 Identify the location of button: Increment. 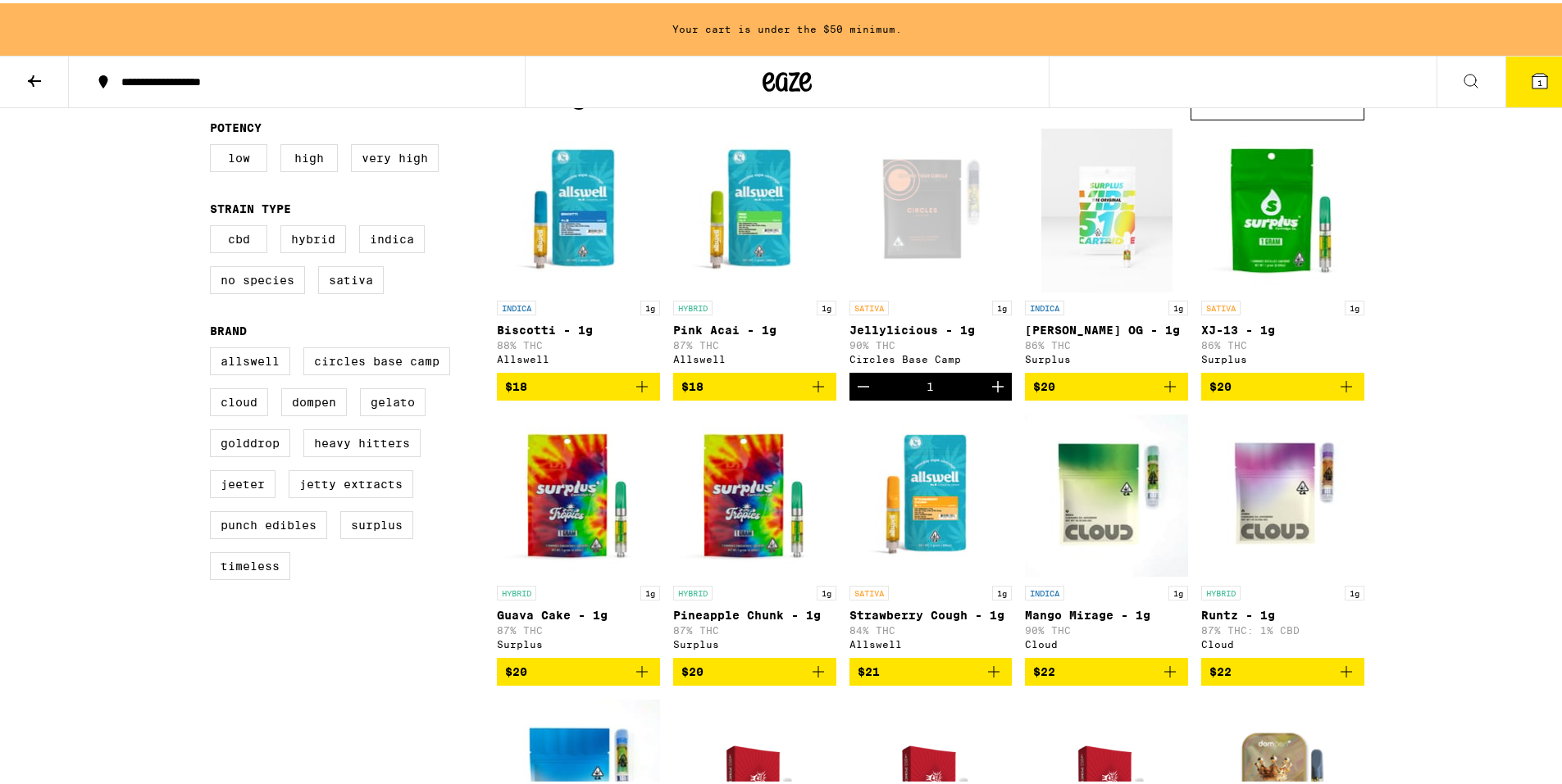
(997, 384).